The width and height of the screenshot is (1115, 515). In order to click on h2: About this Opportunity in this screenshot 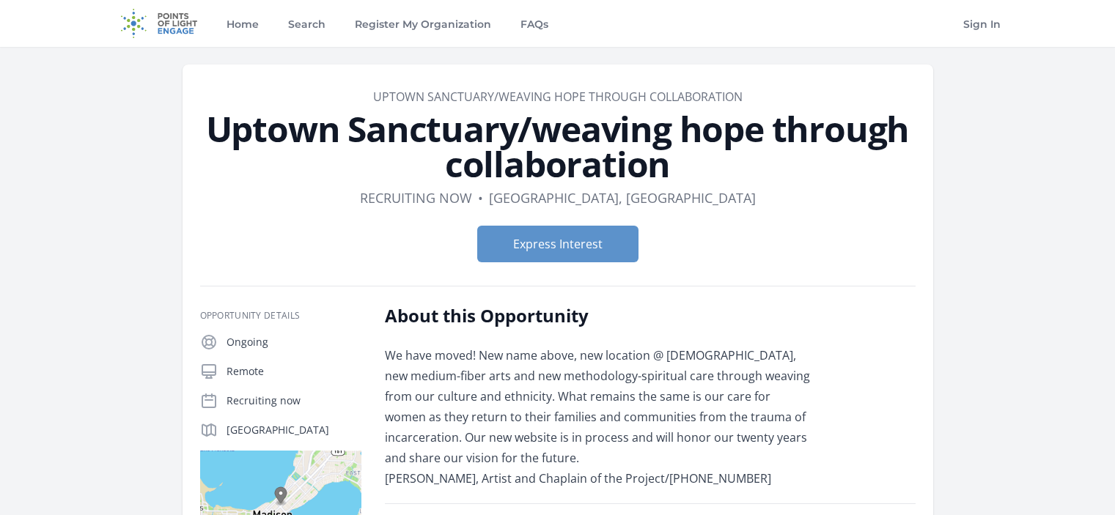, I will do `click(599, 316)`.